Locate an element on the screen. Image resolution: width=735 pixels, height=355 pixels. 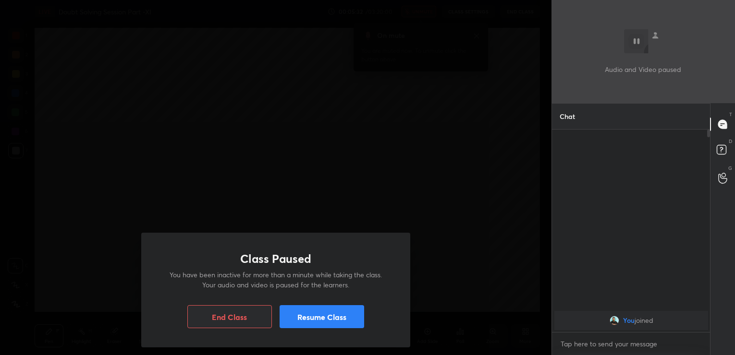
button: End Class is located at coordinates (230, 317).